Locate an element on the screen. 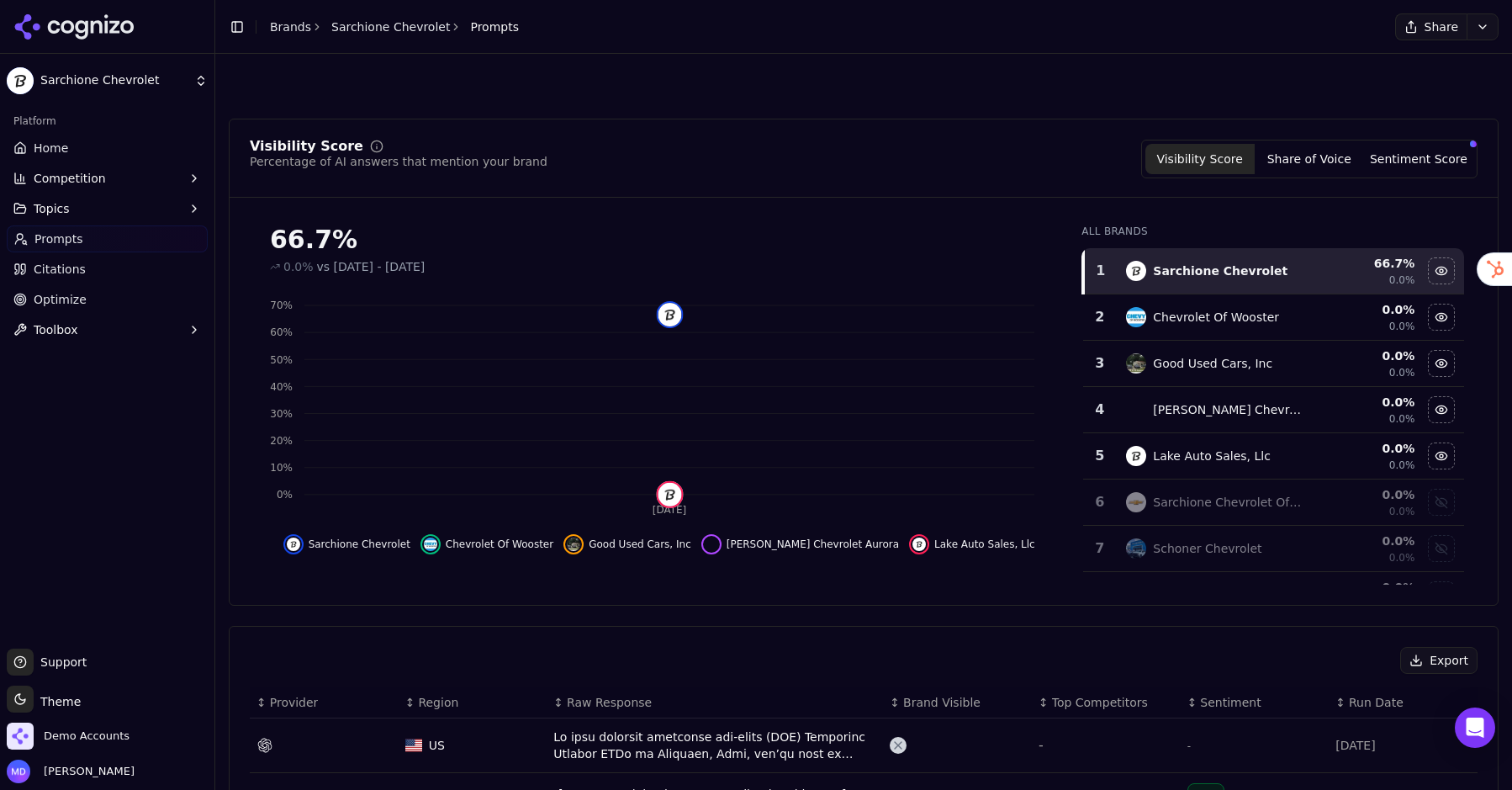 The image size is (1512, 790). span: Sentiment is located at coordinates (1230, 702).